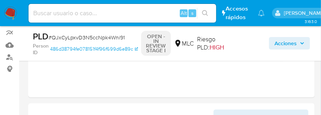  Describe the element at coordinates (286, 43) in the screenshot. I see `span: Acciones` at that location.